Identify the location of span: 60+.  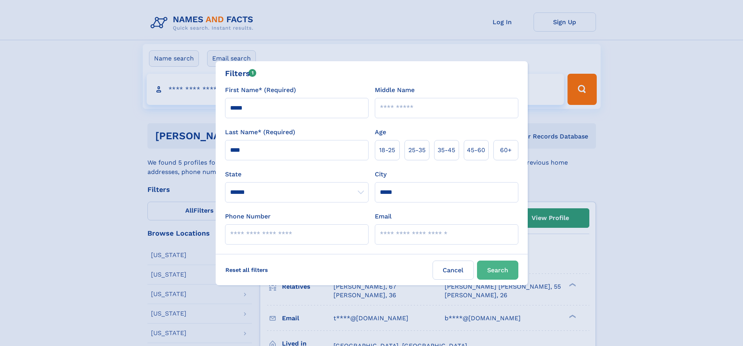
(506, 150).